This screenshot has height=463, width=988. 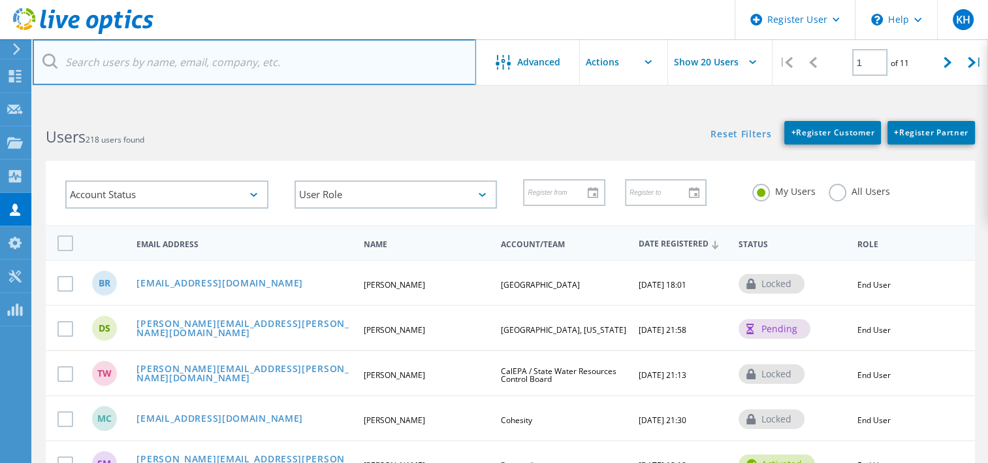 What do you see at coordinates (105, 418) in the screenshot?
I see `span: MC` at bounding box center [105, 418].